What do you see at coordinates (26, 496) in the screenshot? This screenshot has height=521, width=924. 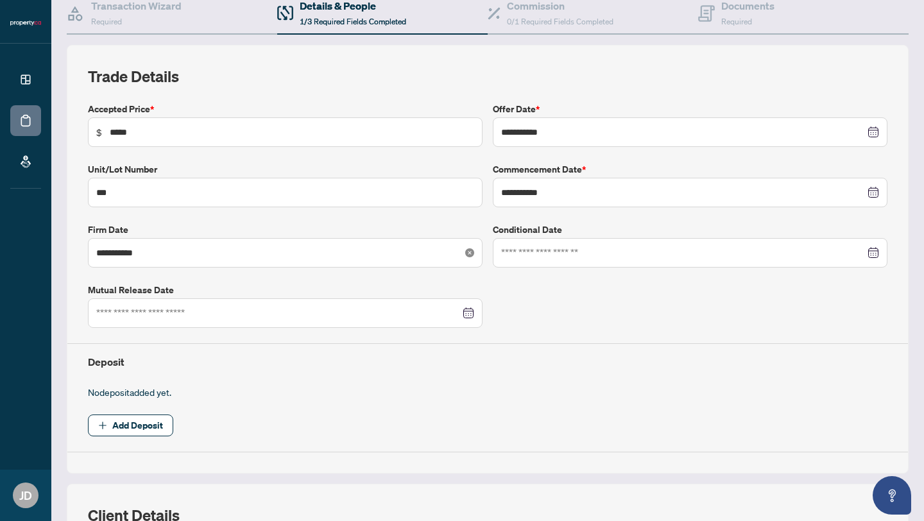 I see `span: JD` at bounding box center [26, 496].